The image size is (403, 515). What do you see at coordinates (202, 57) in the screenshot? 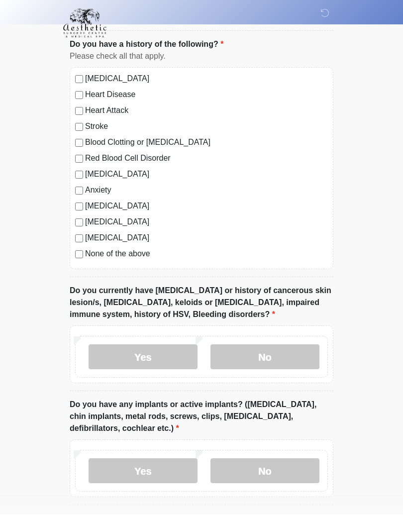
I see `div: Please check all that apply.` at bounding box center [202, 57].